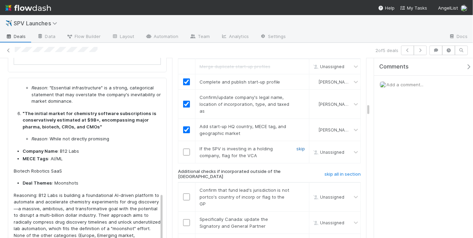 The height and width of the screenshot is (238, 473). What do you see at coordinates (458, 37) in the screenshot?
I see `a: Docs` at bounding box center [458, 37].